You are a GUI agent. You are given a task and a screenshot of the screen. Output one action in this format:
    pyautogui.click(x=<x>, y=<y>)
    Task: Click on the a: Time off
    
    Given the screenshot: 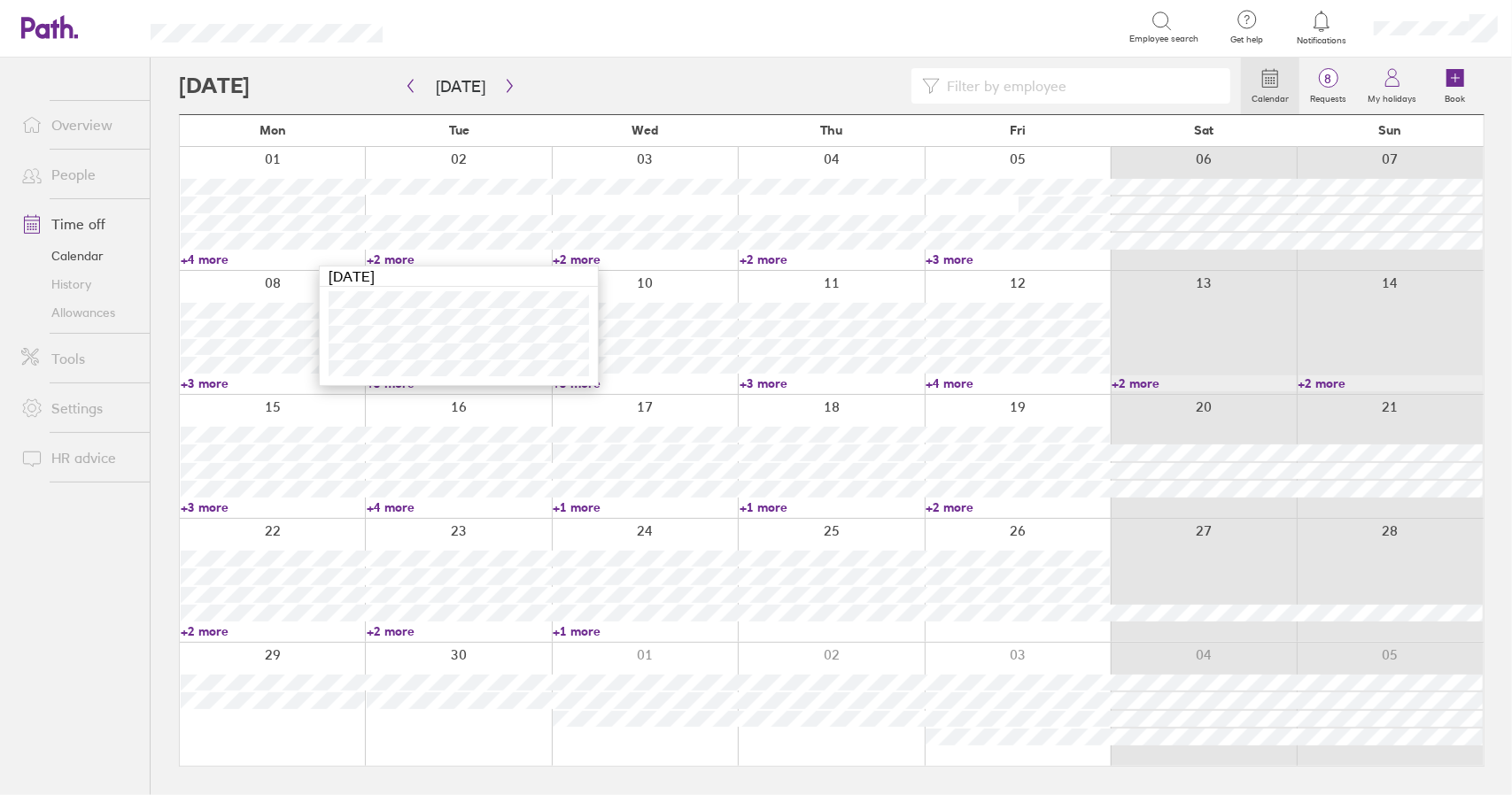 What is the action you would take?
    pyautogui.click(x=78, y=224)
    